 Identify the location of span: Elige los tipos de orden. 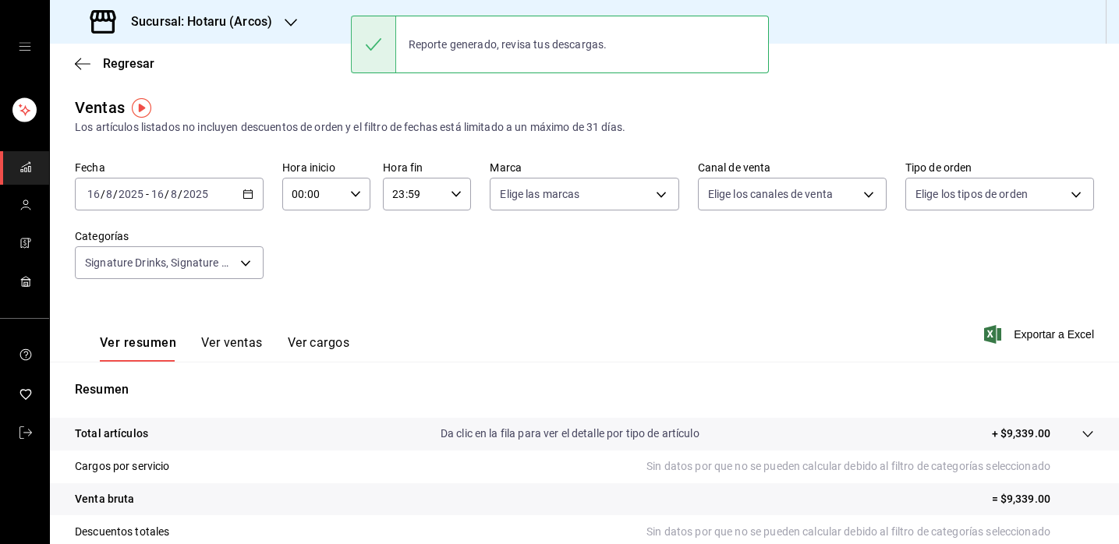
(971, 194).